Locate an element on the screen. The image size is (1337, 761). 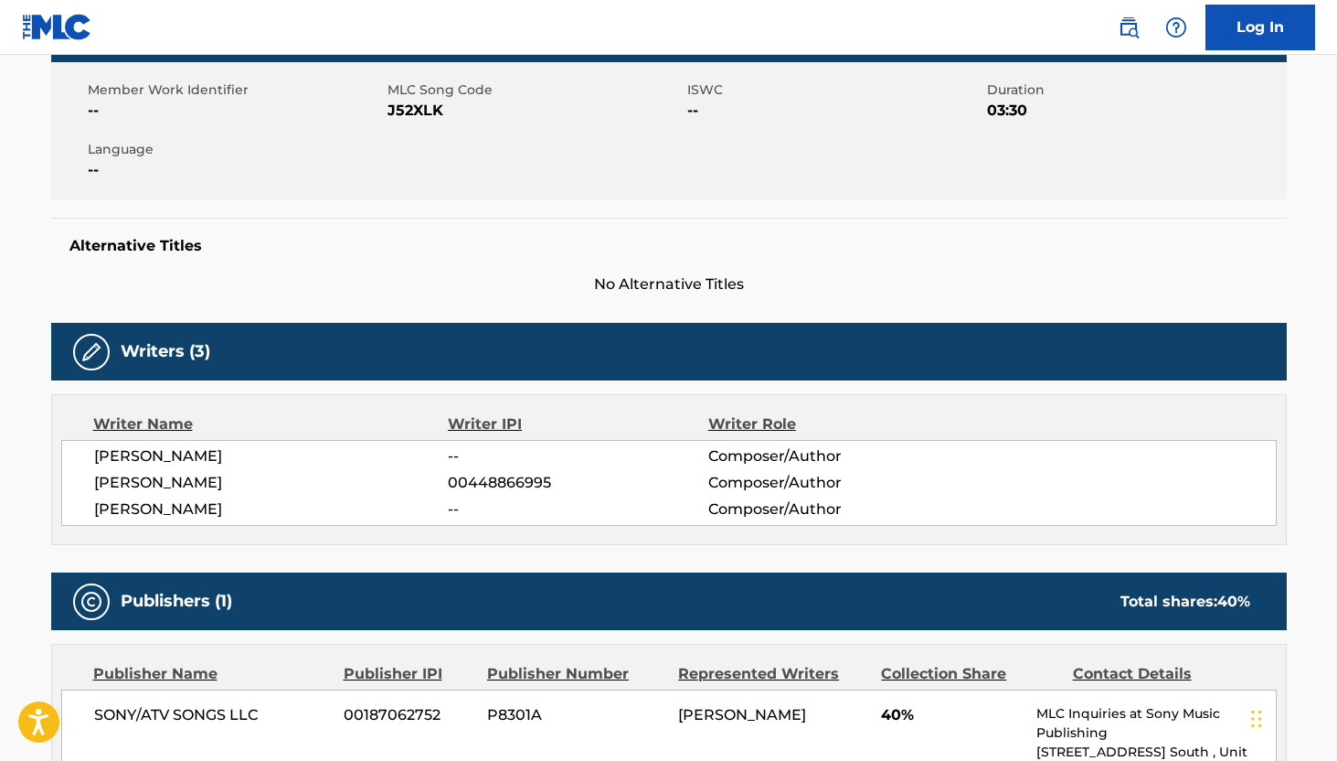
img: MLC Logo is located at coordinates (57, 27).